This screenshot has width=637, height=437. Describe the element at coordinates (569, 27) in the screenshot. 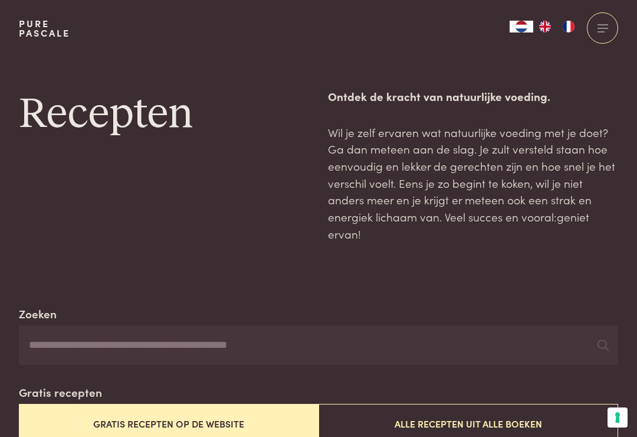

I see `a: FR` at that location.